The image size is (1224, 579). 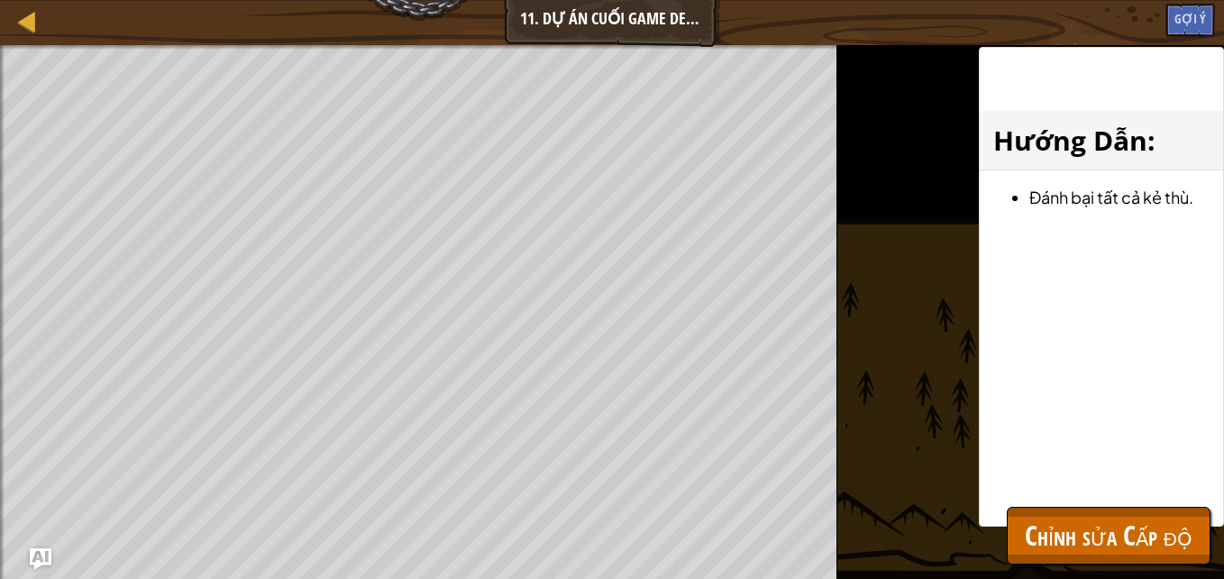 What do you see at coordinates (1120, 197) in the screenshot?
I see `li: Đánh bại tất cả kẻ thù.` at bounding box center [1120, 197].